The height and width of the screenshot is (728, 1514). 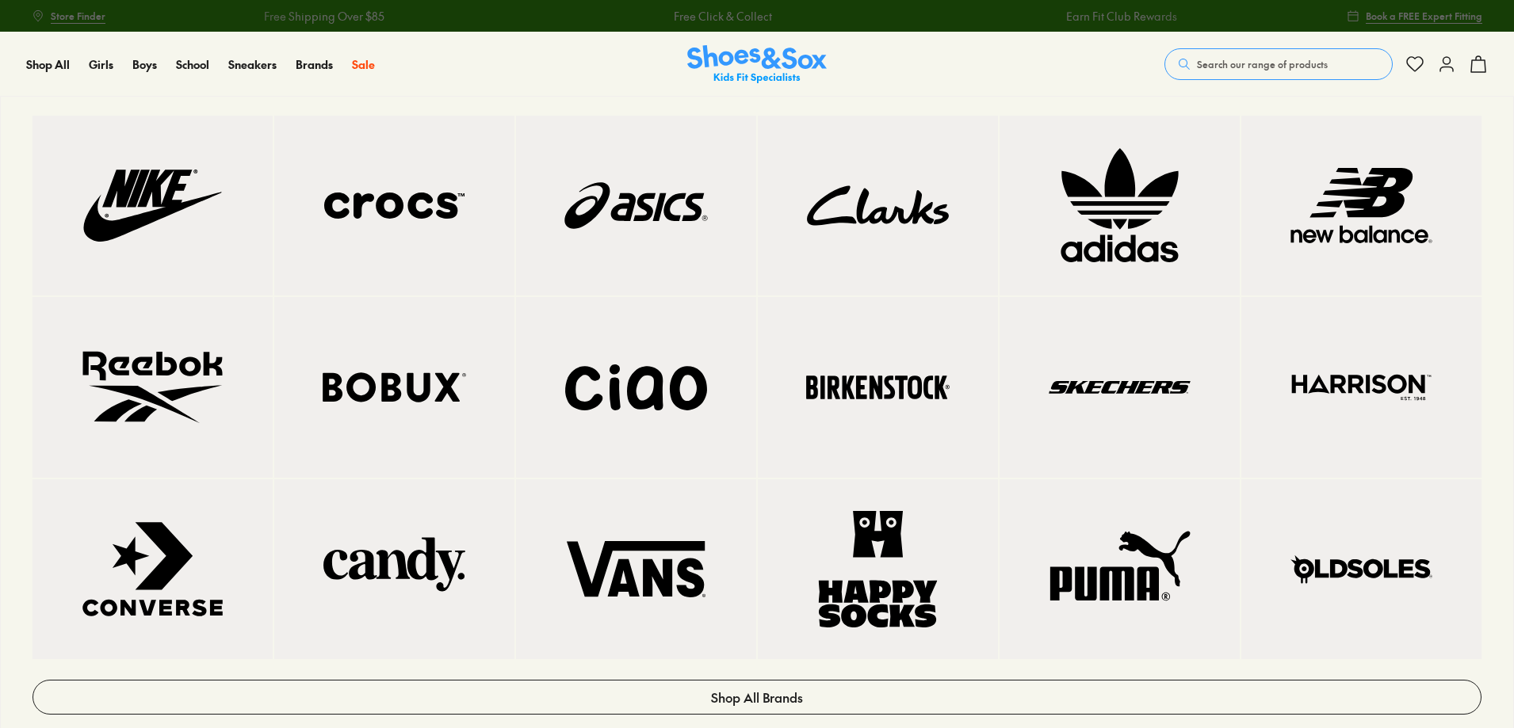 I want to click on a: Boys, so click(x=144, y=64).